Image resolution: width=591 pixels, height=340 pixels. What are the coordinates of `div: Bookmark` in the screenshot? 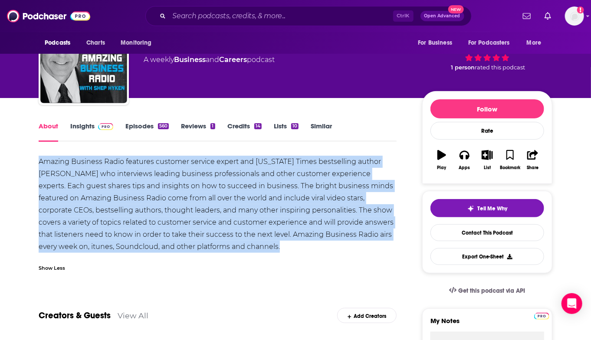 It's located at (510, 168).